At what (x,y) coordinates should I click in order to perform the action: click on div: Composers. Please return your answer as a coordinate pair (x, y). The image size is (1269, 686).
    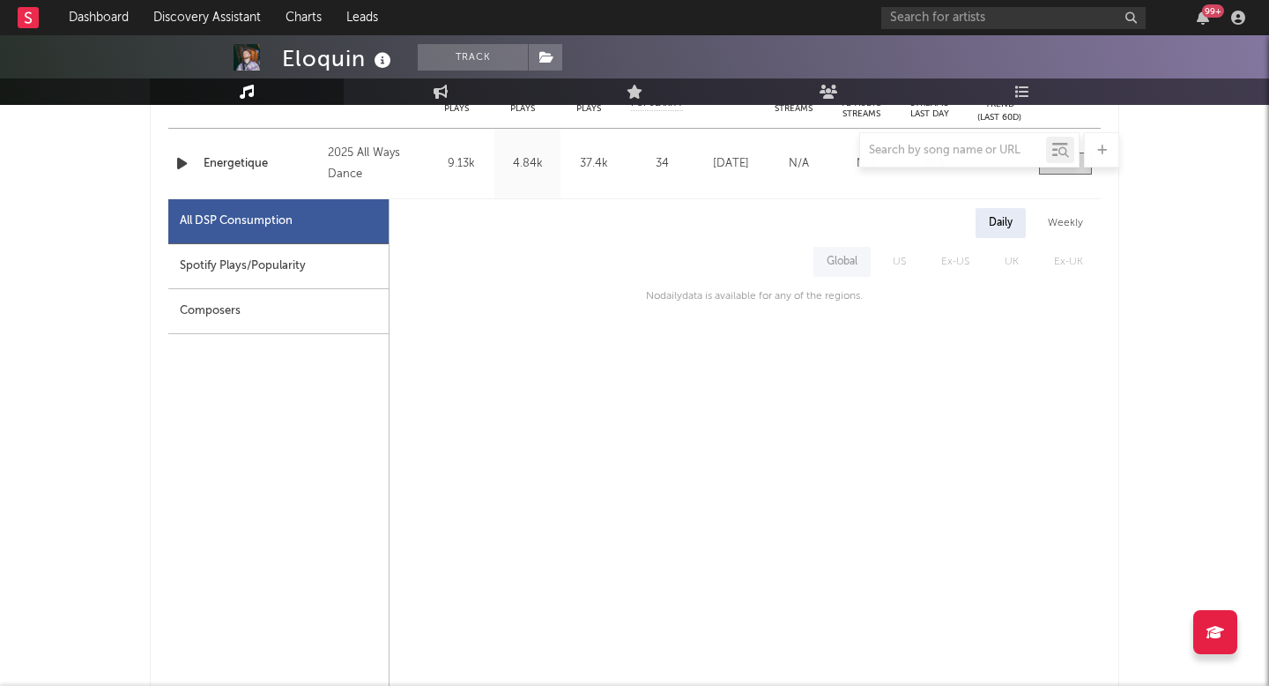
    Looking at the image, I should click on (279, 311).